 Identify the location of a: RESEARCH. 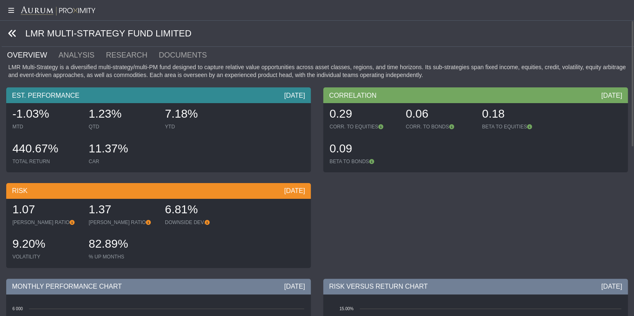
(132, 55).